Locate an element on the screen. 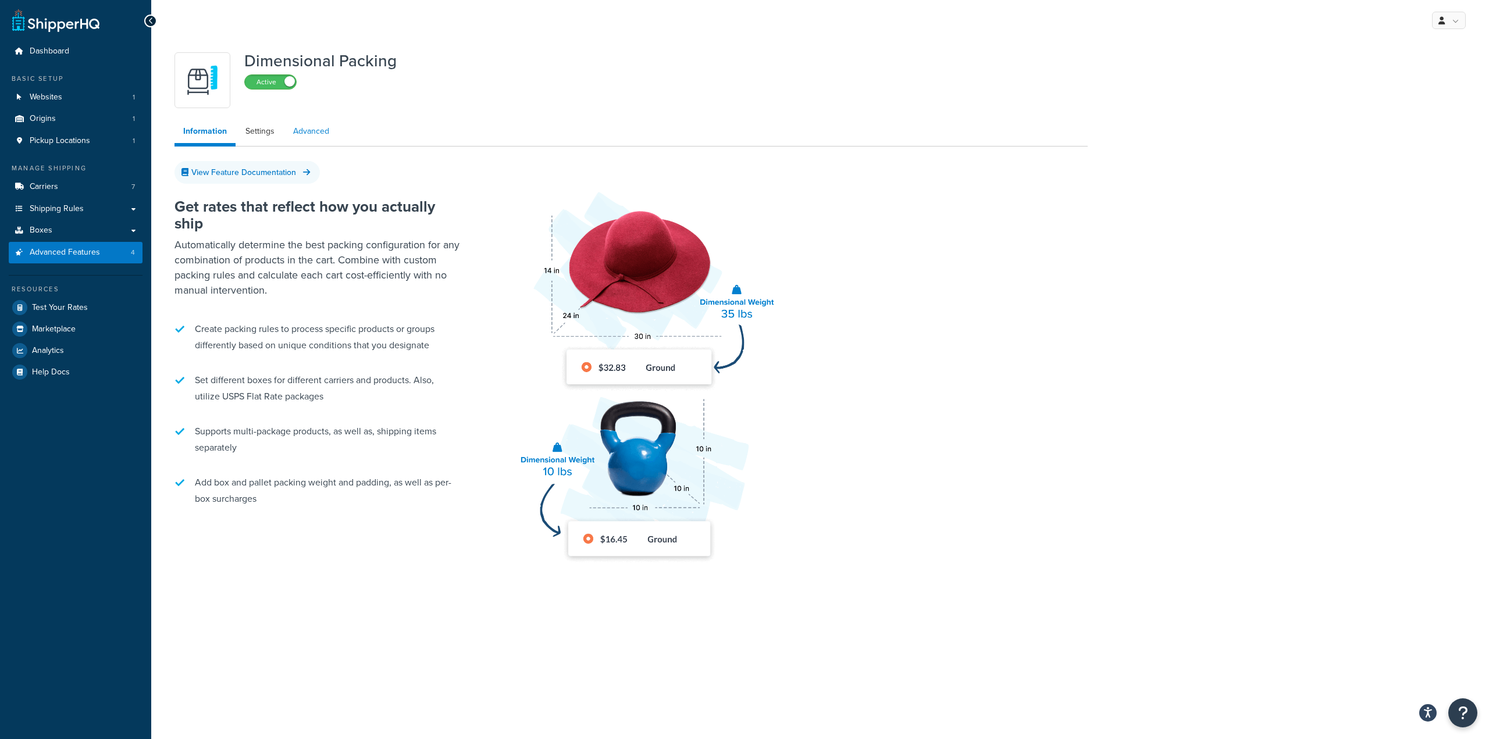 This screenshot has height=739, width=1489. a: Analytics is located at coordinates (76, 351).